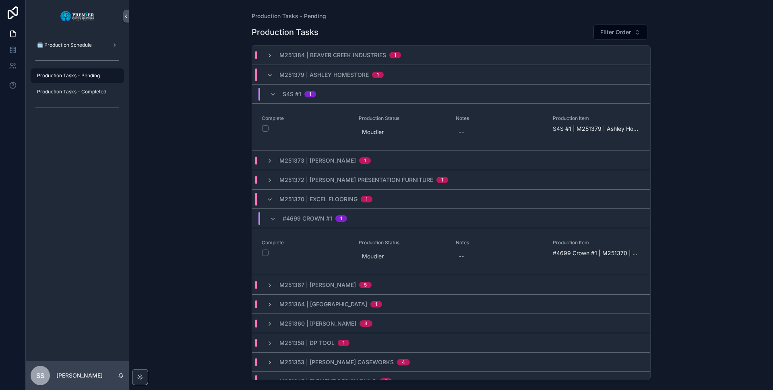 This screenshot has width=773, height=390. I want to click on a: Production Tasks - Completed, so click(77, 92).